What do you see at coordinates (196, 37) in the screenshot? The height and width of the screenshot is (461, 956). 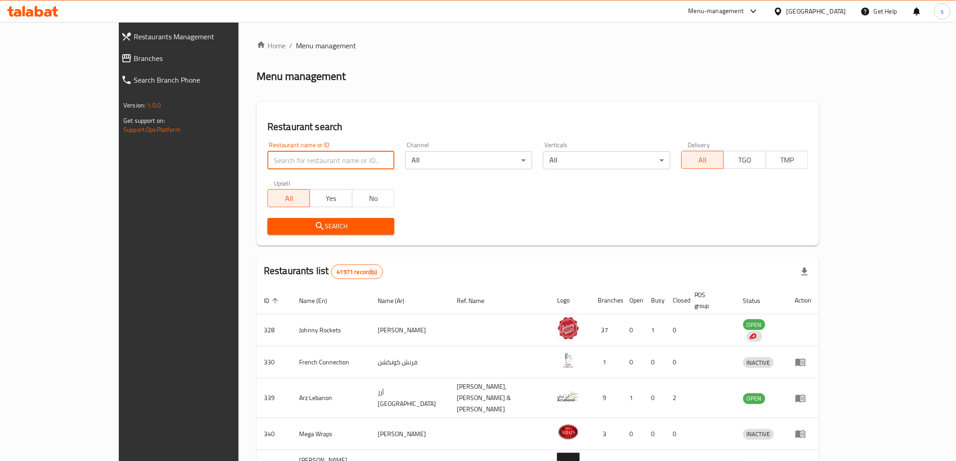 I see `a: Restaurants Management` at bounding box center [196, 37].